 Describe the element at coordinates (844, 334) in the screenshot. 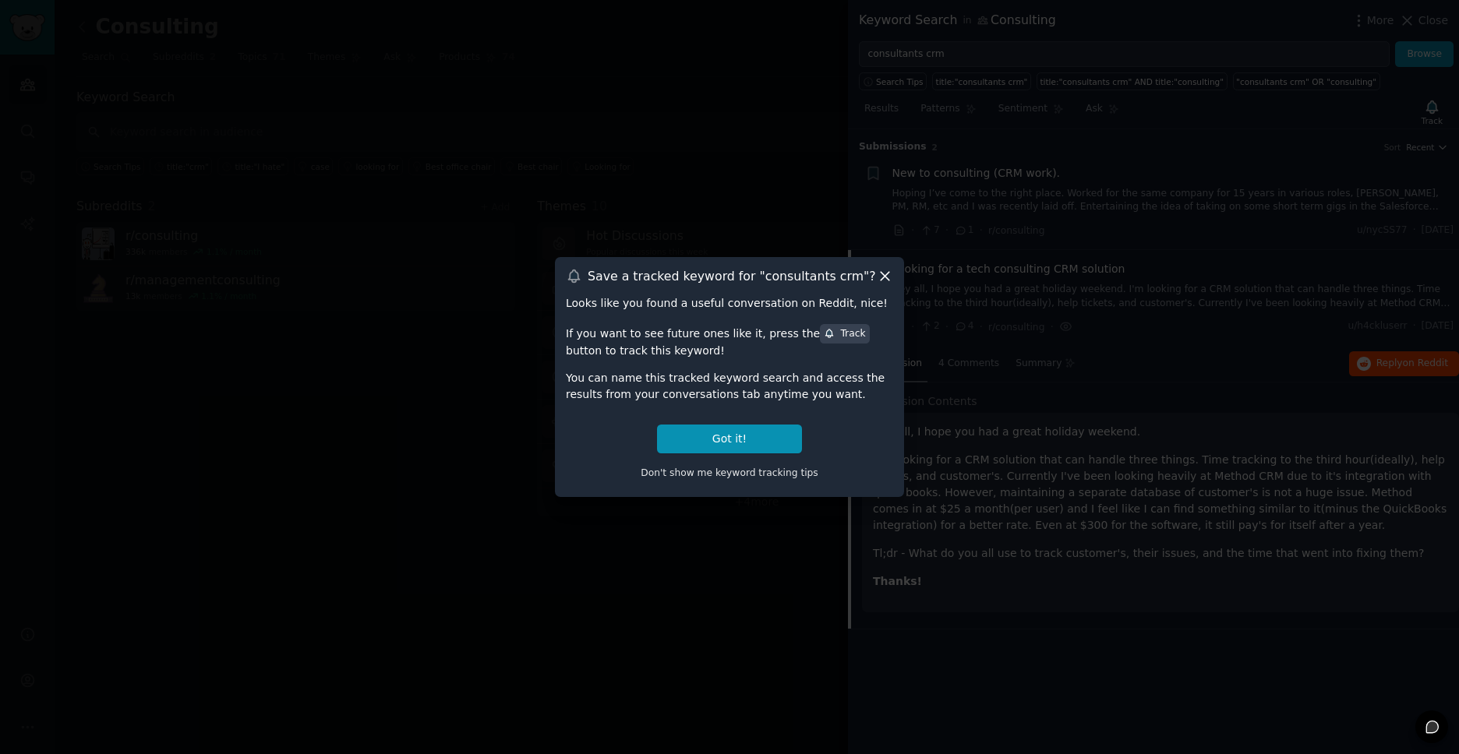

I see `div: Track` at that location.